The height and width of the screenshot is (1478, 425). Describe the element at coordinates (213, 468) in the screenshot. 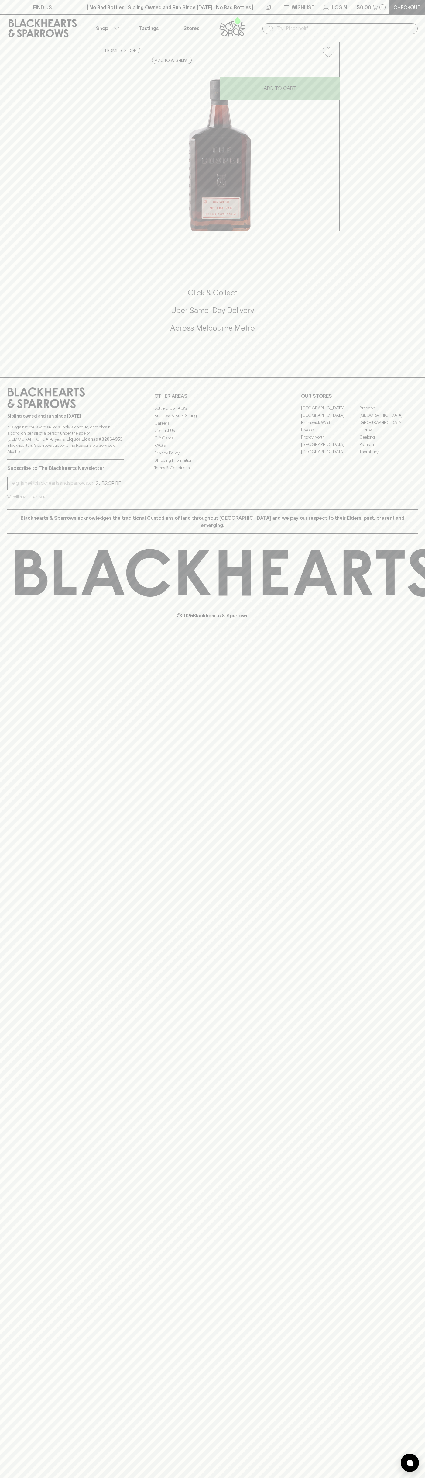

I see `a: Terms & Conditions` at that location.